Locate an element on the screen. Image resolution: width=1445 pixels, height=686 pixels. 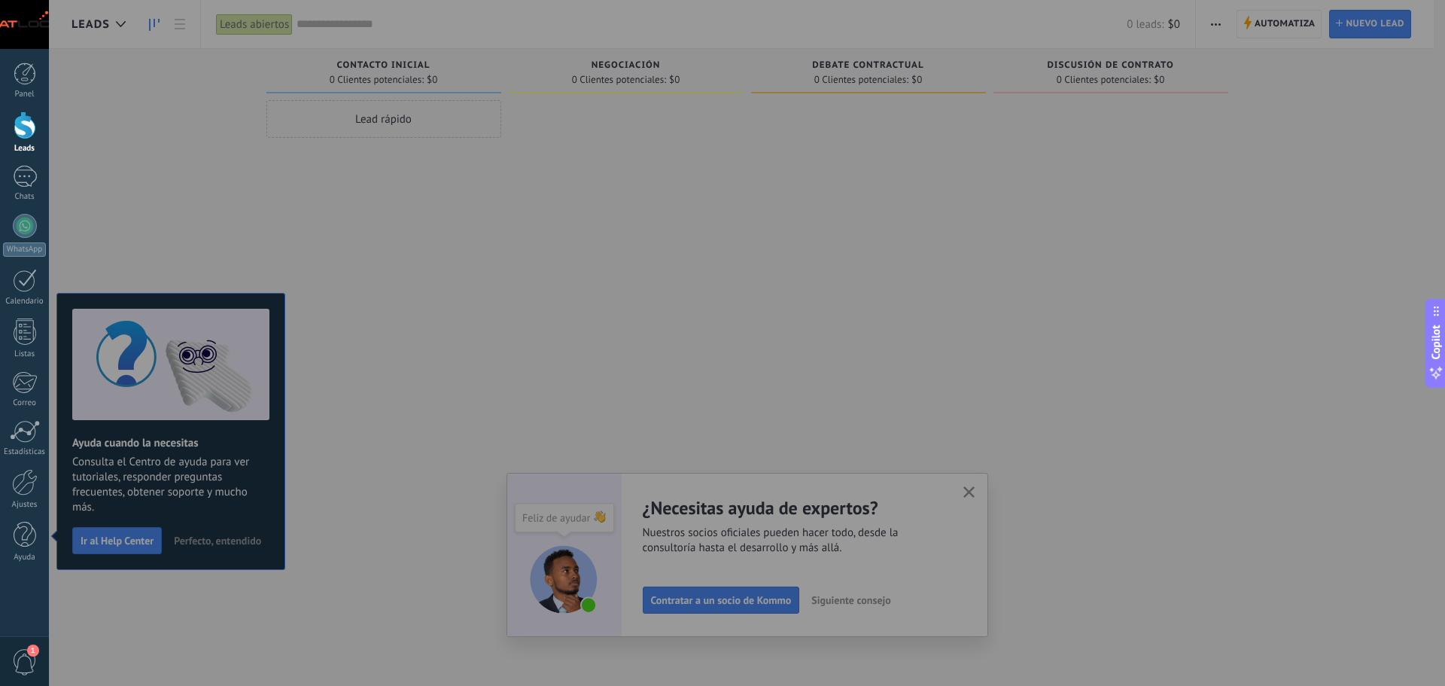
div: Correo is located at coordinates (25, 403).